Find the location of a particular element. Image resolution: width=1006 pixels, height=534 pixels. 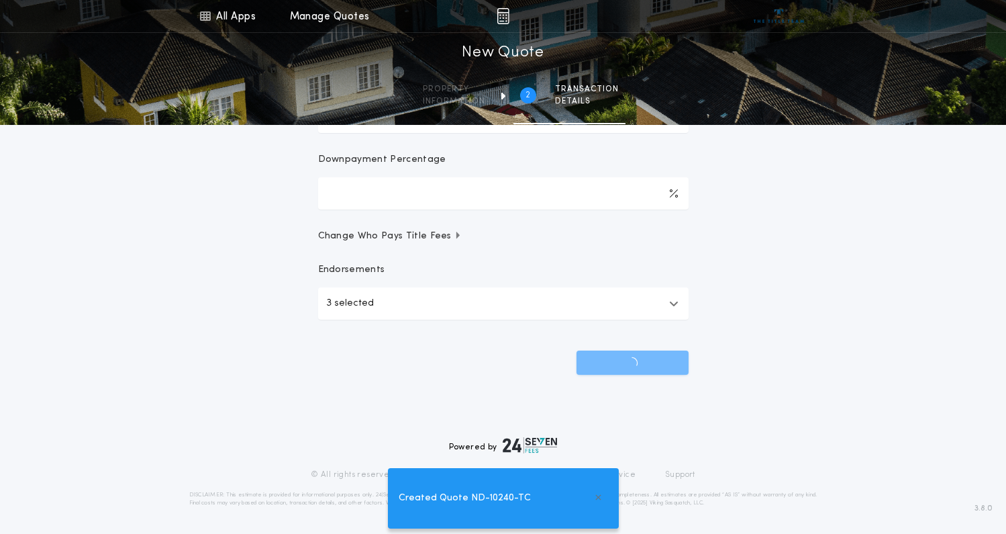

p: Endorsements is located at coordinates (503, 270).